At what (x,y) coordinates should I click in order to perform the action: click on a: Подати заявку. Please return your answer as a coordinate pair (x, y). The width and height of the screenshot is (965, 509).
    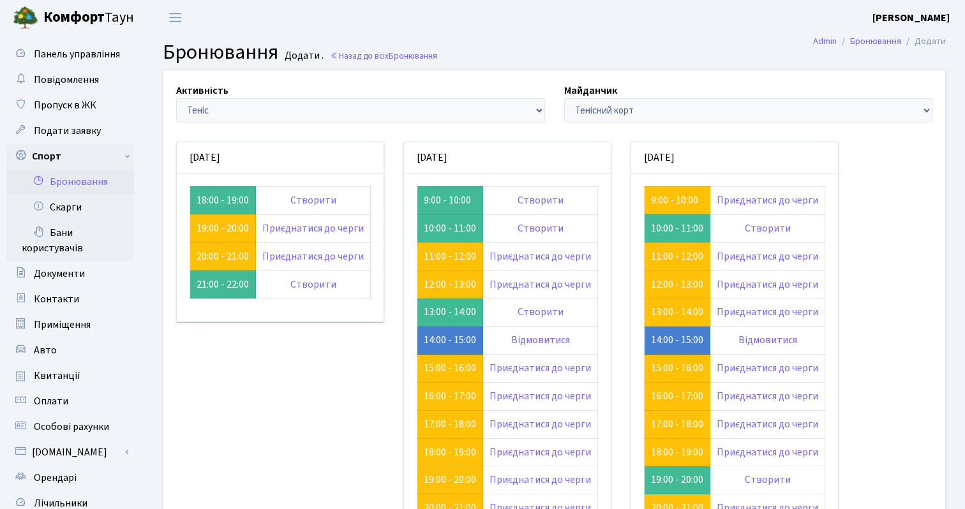
    Looking at the image, I should click on (70, 131).